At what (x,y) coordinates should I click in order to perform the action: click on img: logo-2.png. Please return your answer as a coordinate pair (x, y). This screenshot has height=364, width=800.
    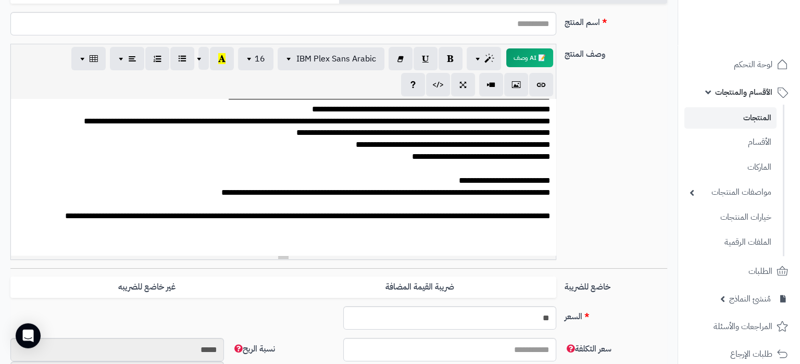
    Looking at the image, I should click on (759, 37).